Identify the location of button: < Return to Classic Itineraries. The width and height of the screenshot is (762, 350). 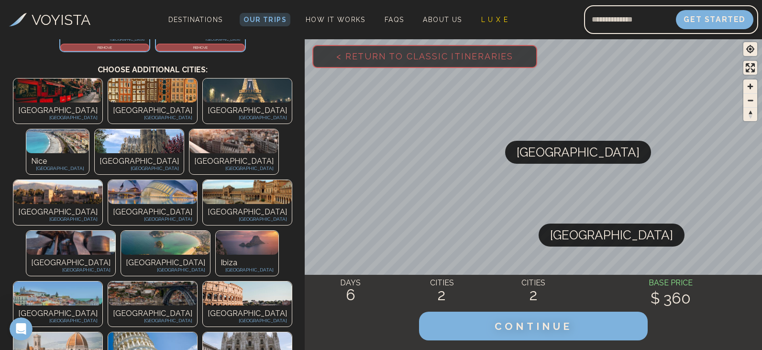
(425, 56).